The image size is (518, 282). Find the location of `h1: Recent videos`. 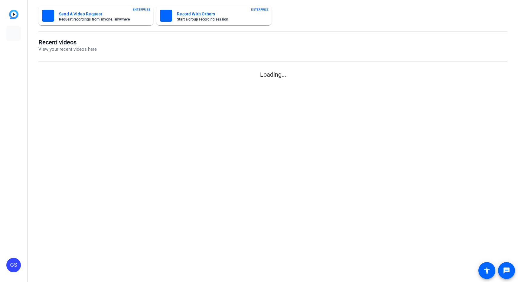

h1: Recent videos is located at coordinates (67, 42).